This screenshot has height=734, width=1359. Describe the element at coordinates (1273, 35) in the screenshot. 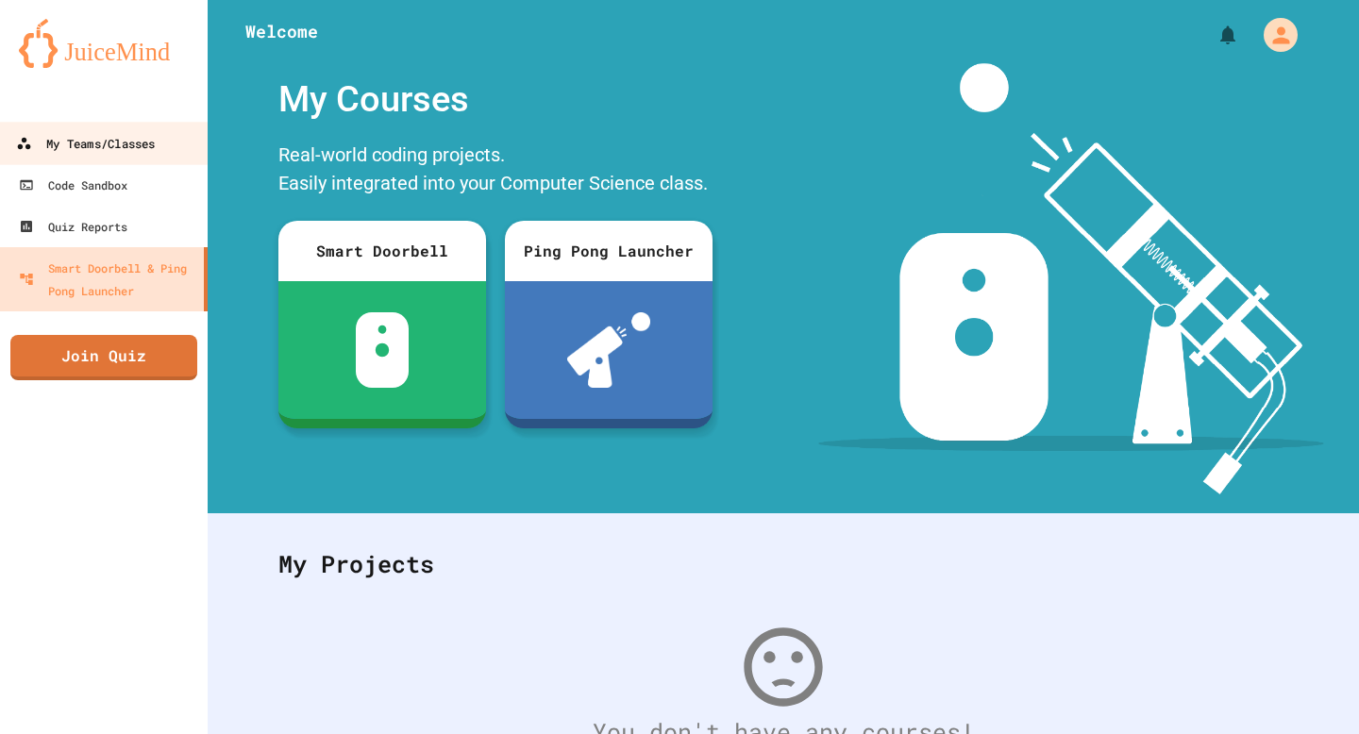

I see `div: My Account` at that location.